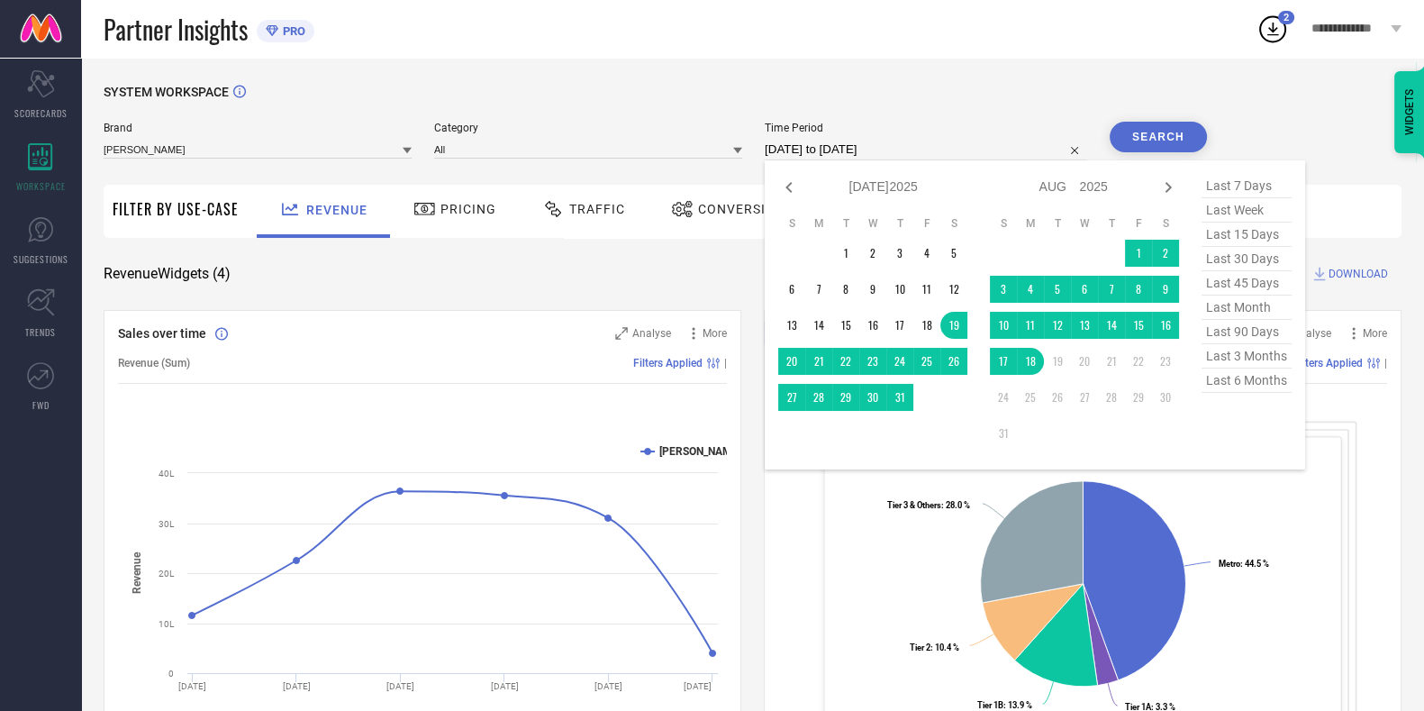 The height and width of the screenshot is (711, 1424). I want to click on td: Tue Aug 26 2025, so click(1057, 397).